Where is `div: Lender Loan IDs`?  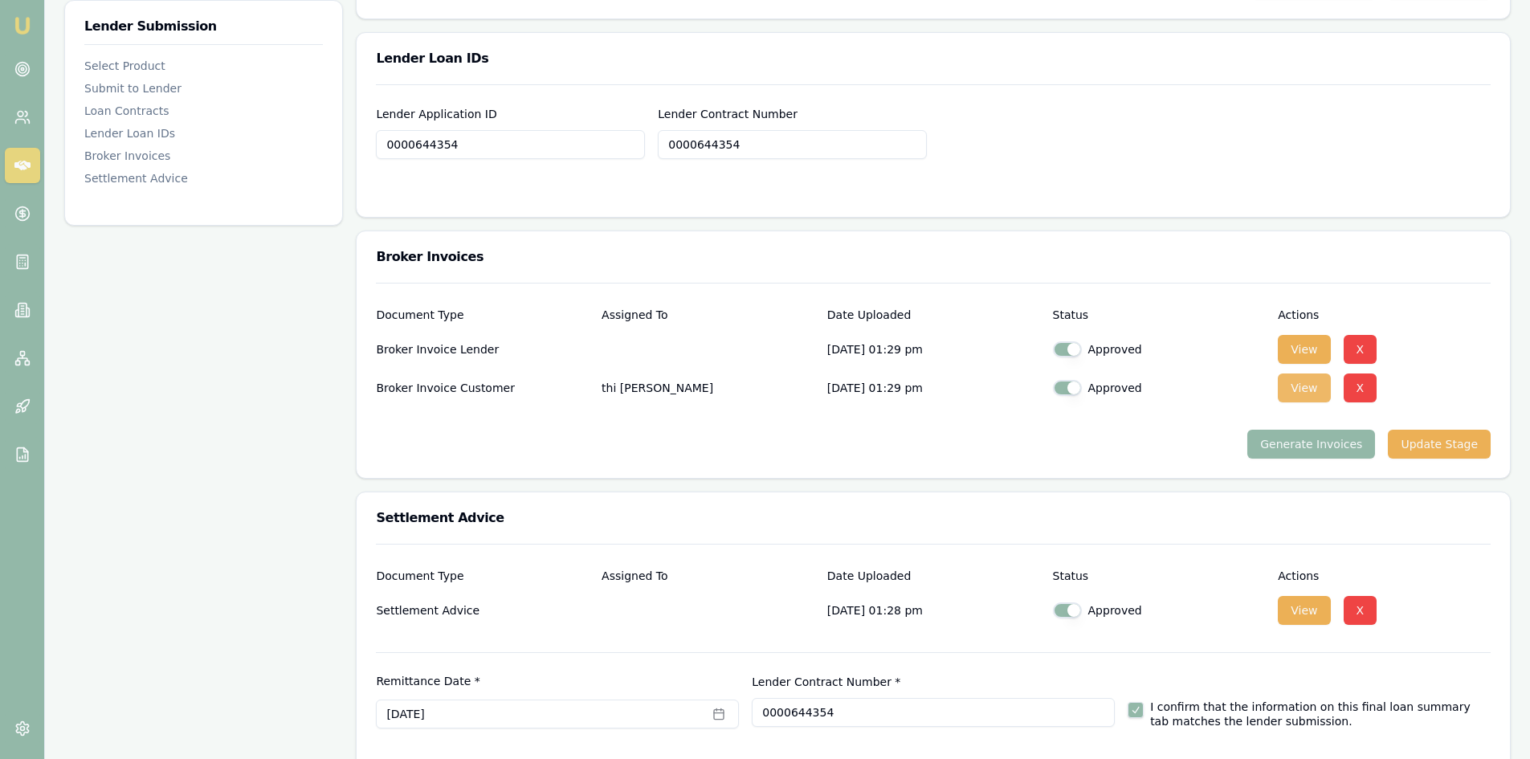 div: Lender Loan IDs is located at coordinates (203, 133).